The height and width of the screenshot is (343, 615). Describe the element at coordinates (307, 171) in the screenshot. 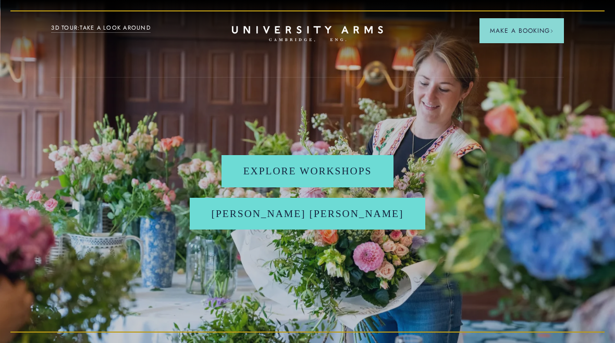

I see `a: Explore Workshops` at that location.